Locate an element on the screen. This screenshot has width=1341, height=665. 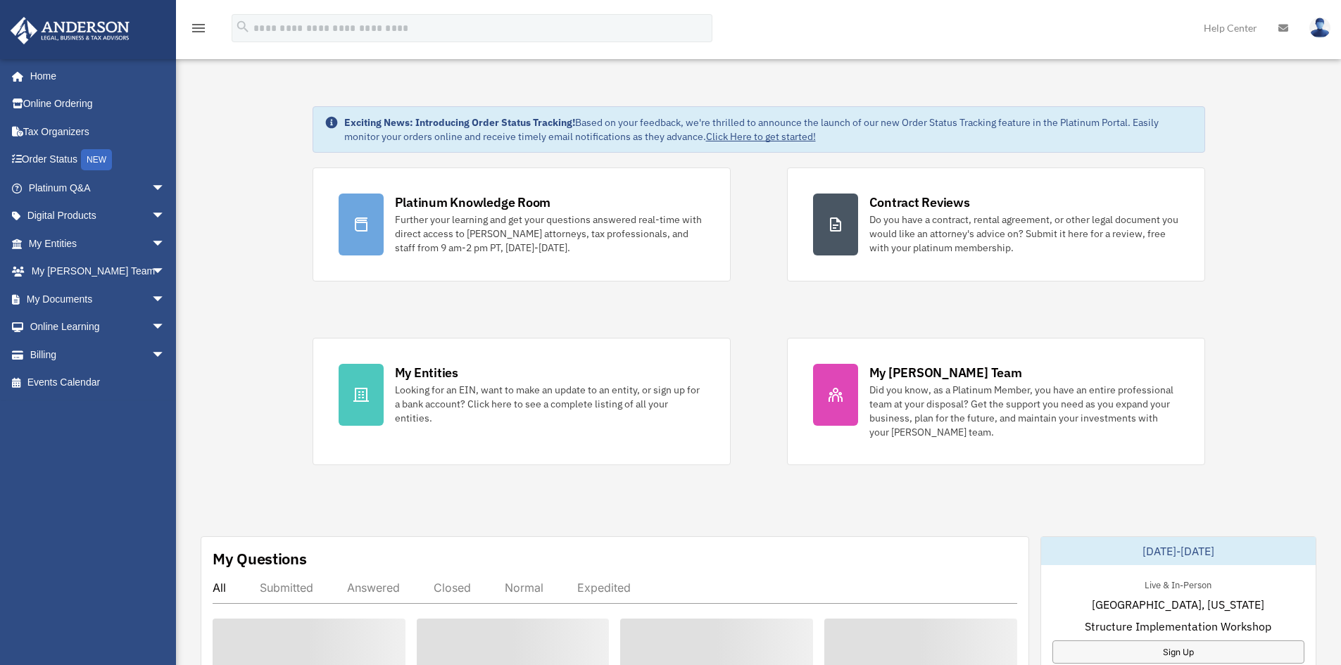
img: User Pic is located at coordinates (1320, 27).